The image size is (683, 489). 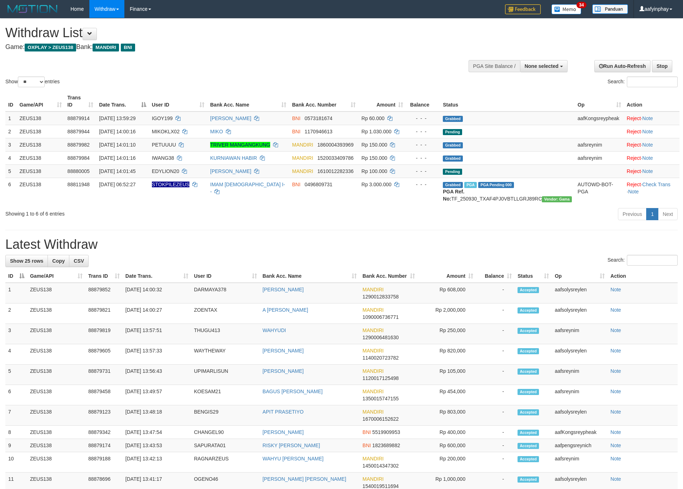 I want to click on img: panduan.png, so click(x=610, y=9).